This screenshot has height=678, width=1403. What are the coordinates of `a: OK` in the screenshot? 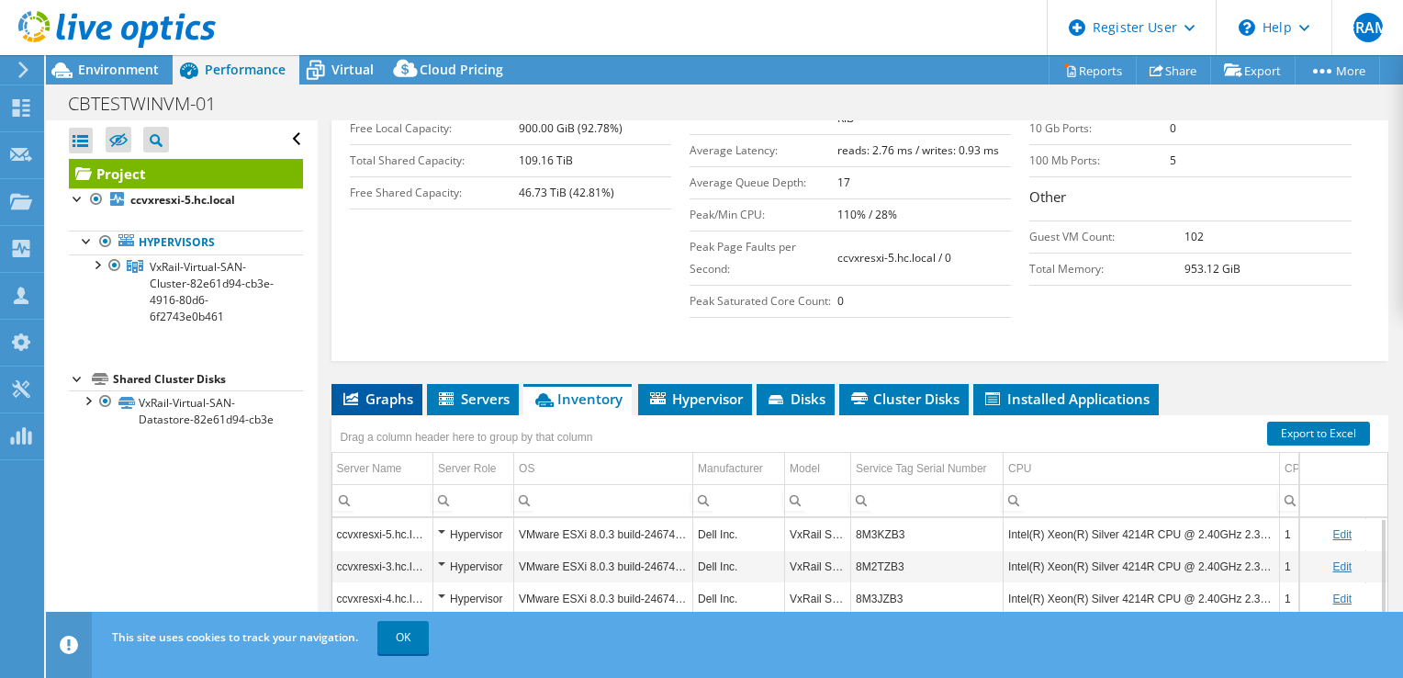 It's located at (403, 637).